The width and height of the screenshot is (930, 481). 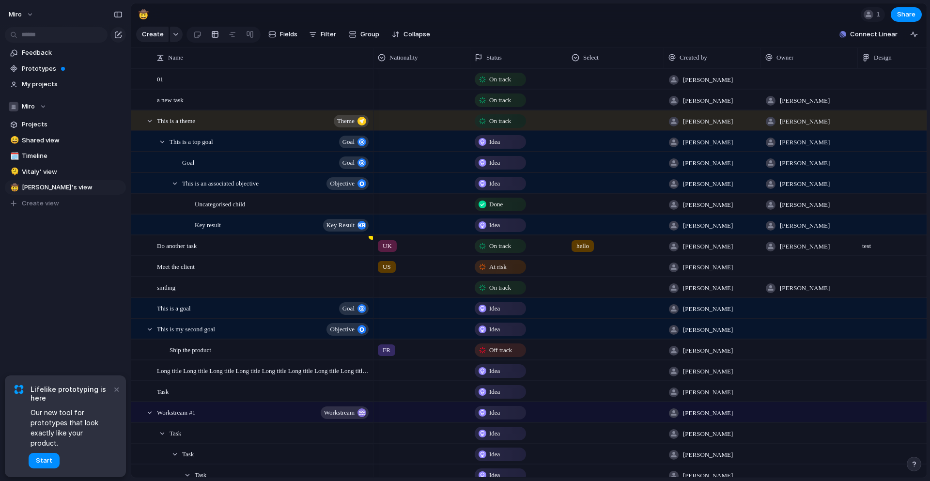 What do you see at coordinates (874, 34) in the screenshot?
I see `span: Connect Linear` at bounding box center [874, 34].